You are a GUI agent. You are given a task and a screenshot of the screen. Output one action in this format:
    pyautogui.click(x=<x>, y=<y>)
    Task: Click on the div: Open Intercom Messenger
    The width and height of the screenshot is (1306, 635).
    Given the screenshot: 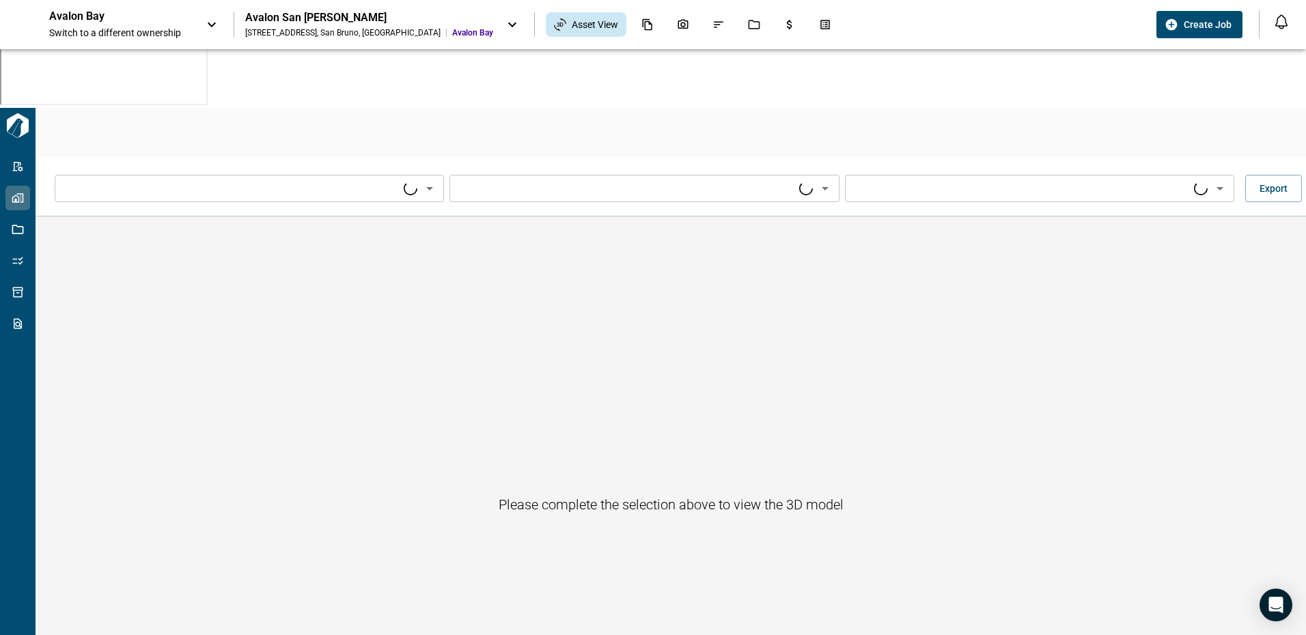 What is the action you would take?
    pyautogui.click(x=1276, y=605)
    